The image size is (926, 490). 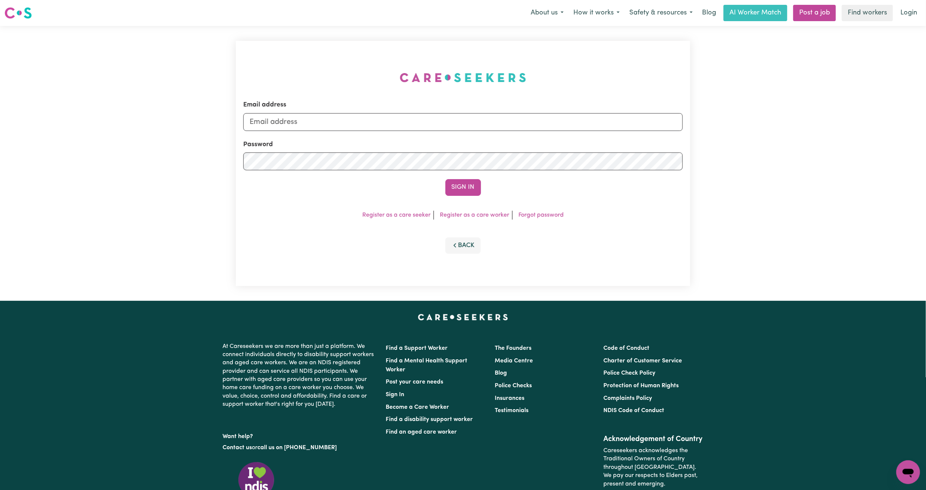 I want to click on a: The Founders, so click(x=513, y=348).